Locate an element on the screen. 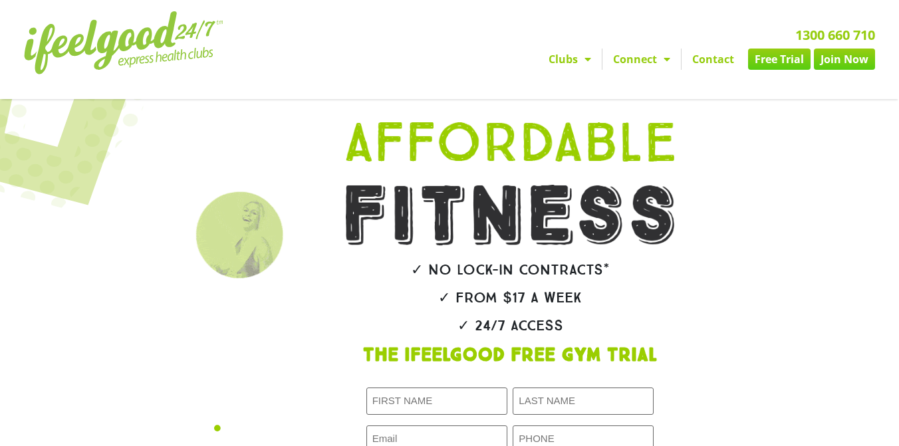  a: 1300 660 710 is located at coordinates (835, 35).